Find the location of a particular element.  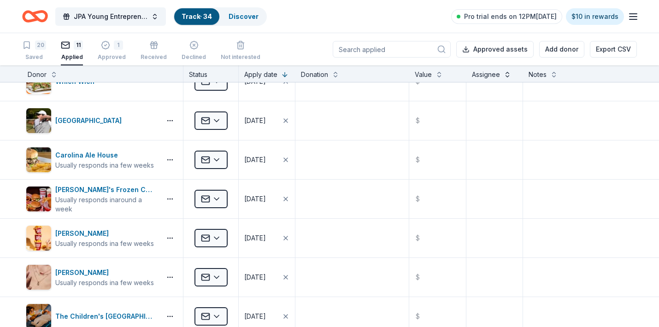

button: Add donor is located at coordinates (562, 49).